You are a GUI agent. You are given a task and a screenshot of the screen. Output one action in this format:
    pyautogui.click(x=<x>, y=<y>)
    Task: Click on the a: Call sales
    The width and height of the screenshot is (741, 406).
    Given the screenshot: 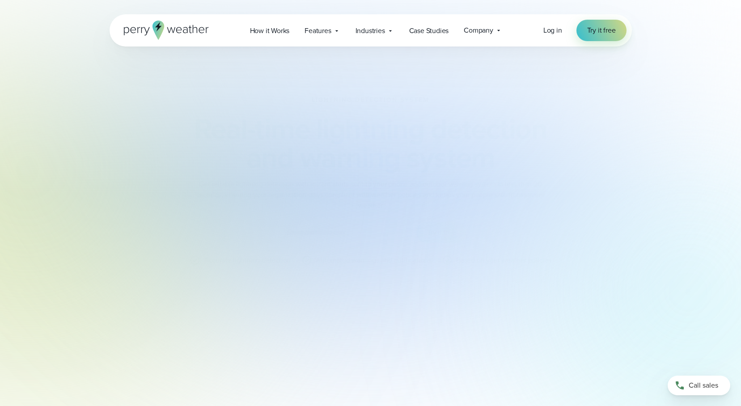 What is the action you would take?
    pyautogui.click(x=699, y=385)
    